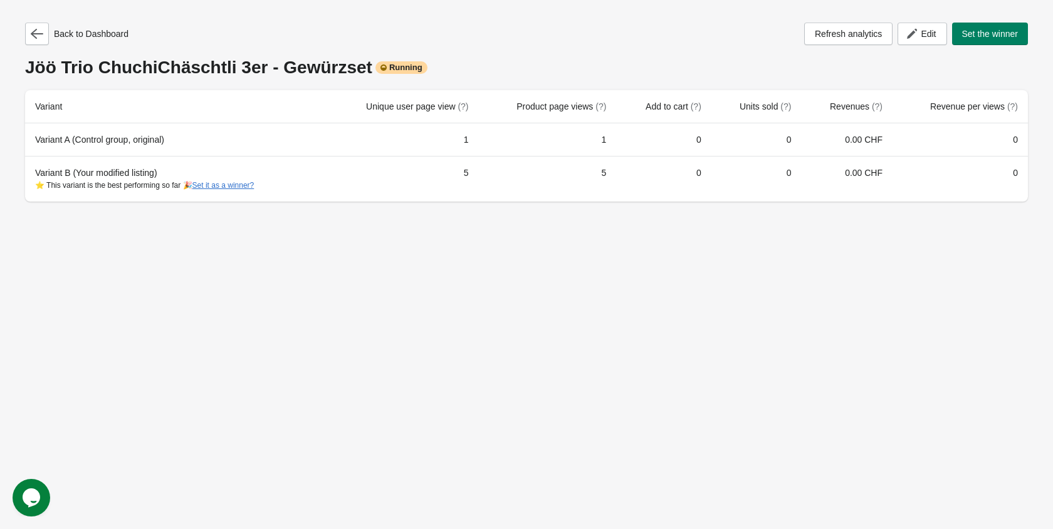 Image resolution: width=1053 pixels, height=529 pixels. What do you see at coordinates (175, 140) in the screenshot?
I see `div: Variant A (Control group, original)` at bounding box center [175, 140].